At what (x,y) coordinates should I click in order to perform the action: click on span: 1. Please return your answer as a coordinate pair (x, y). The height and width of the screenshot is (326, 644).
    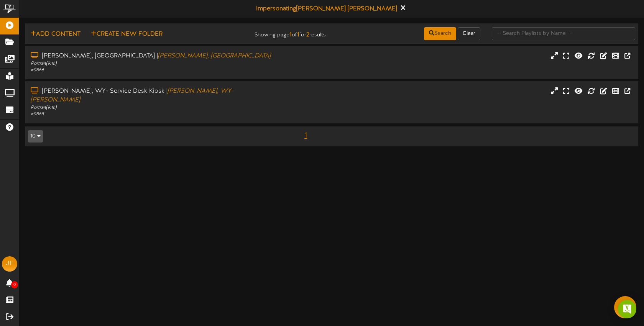
    Looking at the image, I should click on (305, 136).